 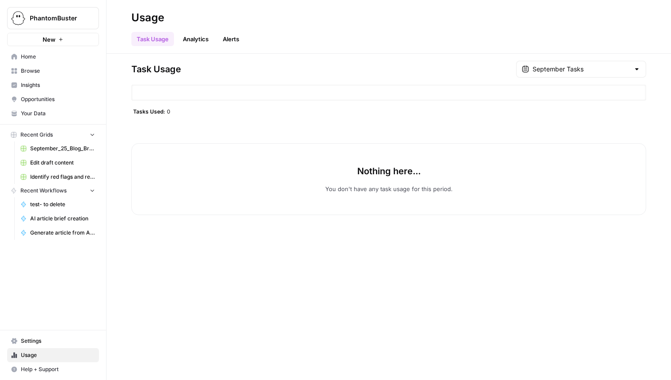 What do you see at coordinates (36, 135) in the screenshot?
I see `span: Recent Grids` at bounding box center [36, 135].